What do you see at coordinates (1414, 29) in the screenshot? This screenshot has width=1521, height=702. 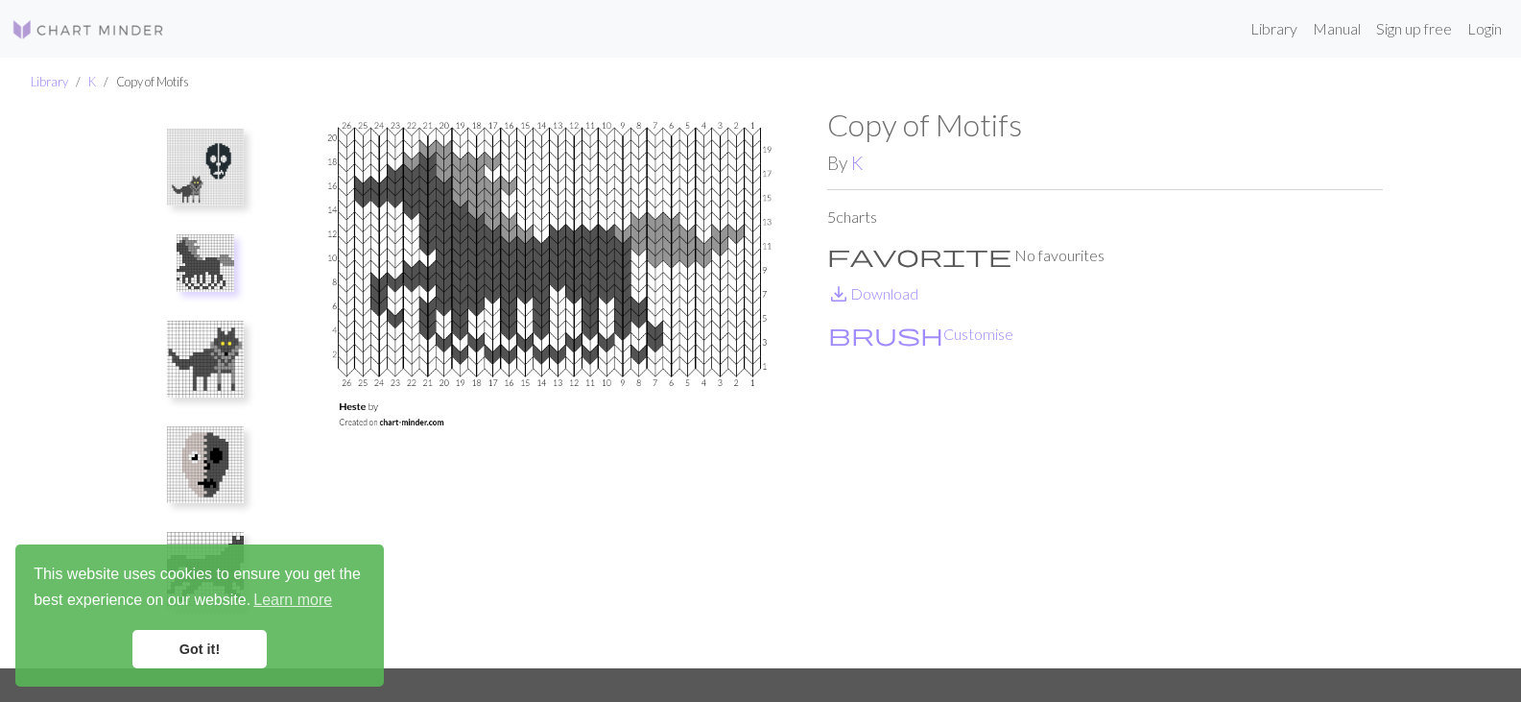 I see `a: Sign up free` at bounding box center [1414, 29].